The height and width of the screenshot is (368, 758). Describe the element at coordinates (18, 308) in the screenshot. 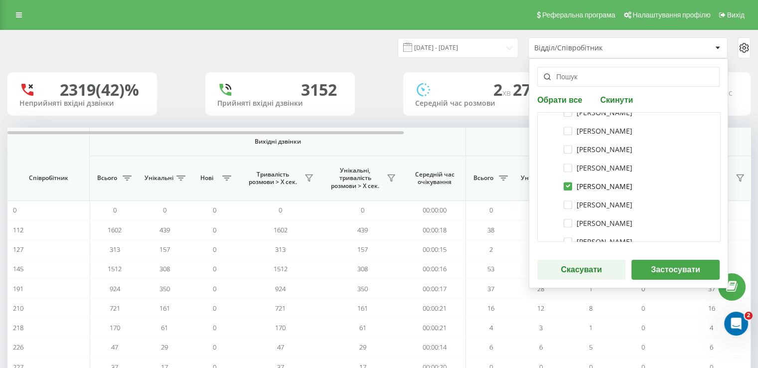

I see `span: 210` at that location.